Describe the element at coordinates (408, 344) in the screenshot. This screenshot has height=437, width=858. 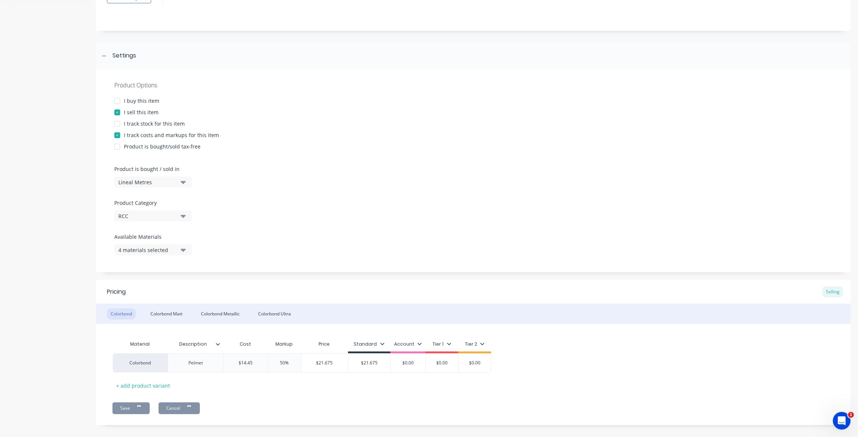
I see `div: Account` at that location.